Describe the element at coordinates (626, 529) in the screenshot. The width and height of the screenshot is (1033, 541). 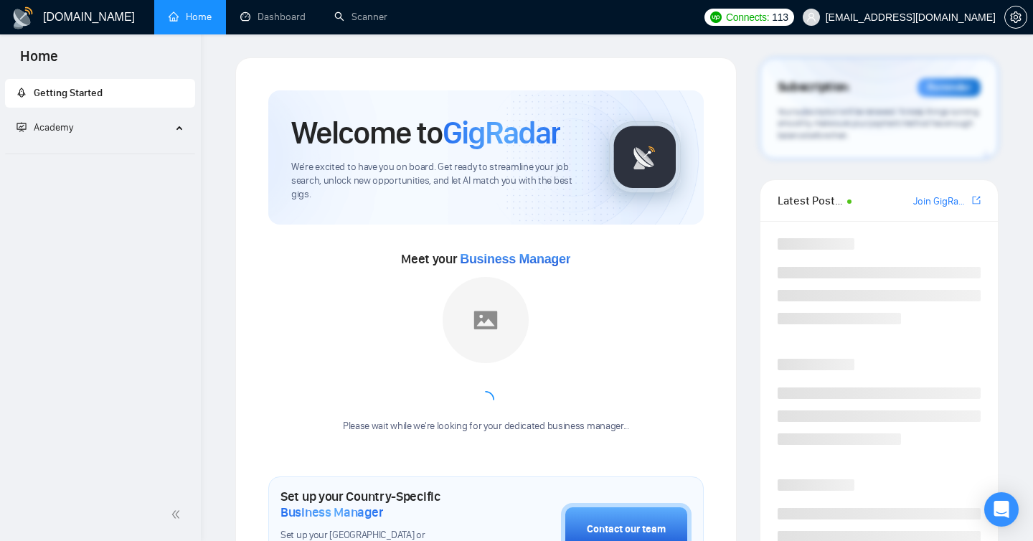
I see `div: Contact our team` at that location.